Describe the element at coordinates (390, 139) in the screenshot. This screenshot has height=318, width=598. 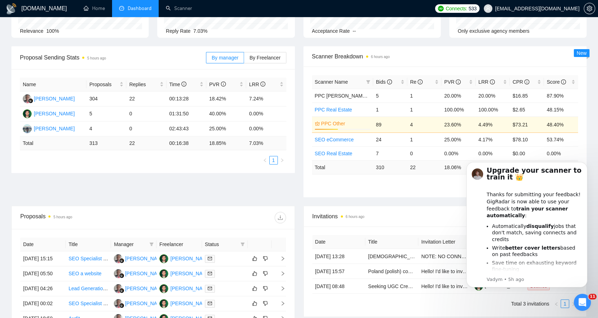
I see `td: 24` at that location.